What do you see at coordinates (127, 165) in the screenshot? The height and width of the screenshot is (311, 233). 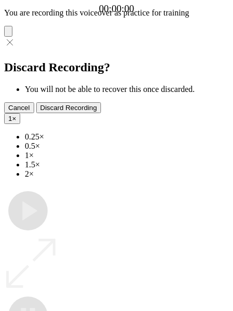 I see `li: 1.5×` at bounding box center [127, 165].